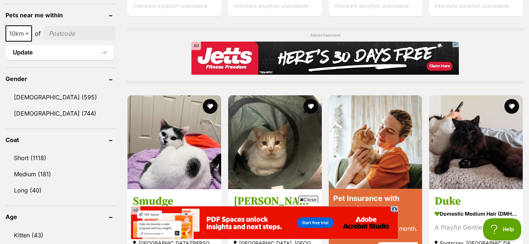 The image size is (529, 244). I want to click on span: Close, so click(308, 199).